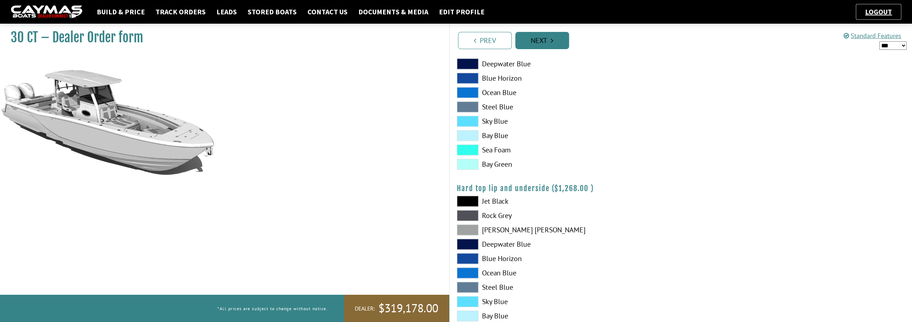 This screenshot has height=322, width=912. What do you see at coordinates (461, 12) in the screenshot?
I see `a: Edit Profile` at bounding box center [461, 12].